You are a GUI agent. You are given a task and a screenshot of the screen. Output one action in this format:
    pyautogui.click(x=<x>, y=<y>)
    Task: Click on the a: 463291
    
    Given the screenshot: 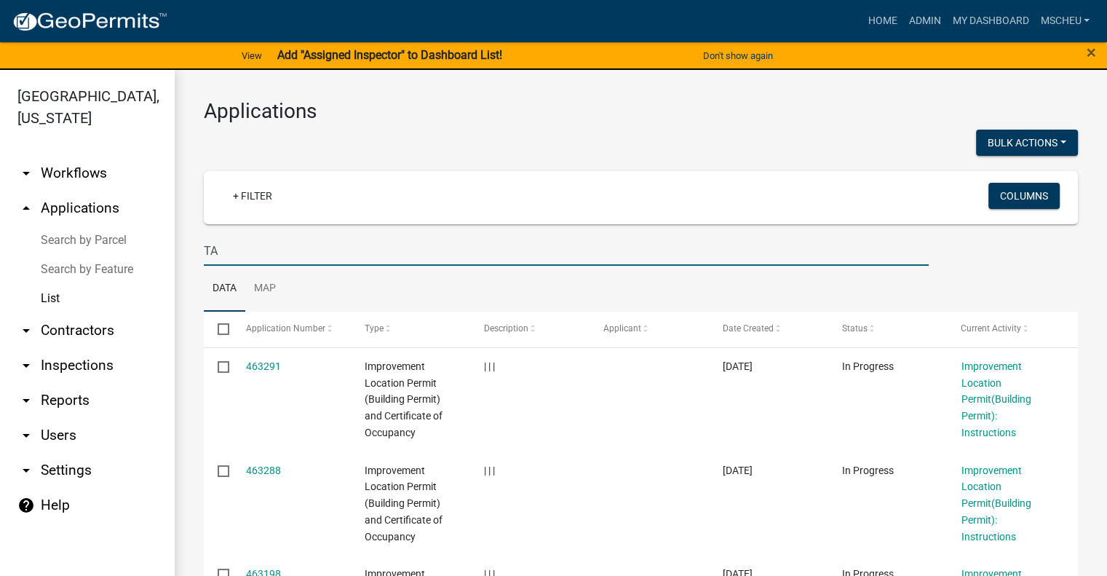 What is the action you would take?
    pyautogui.click(x=263, y=366)
    